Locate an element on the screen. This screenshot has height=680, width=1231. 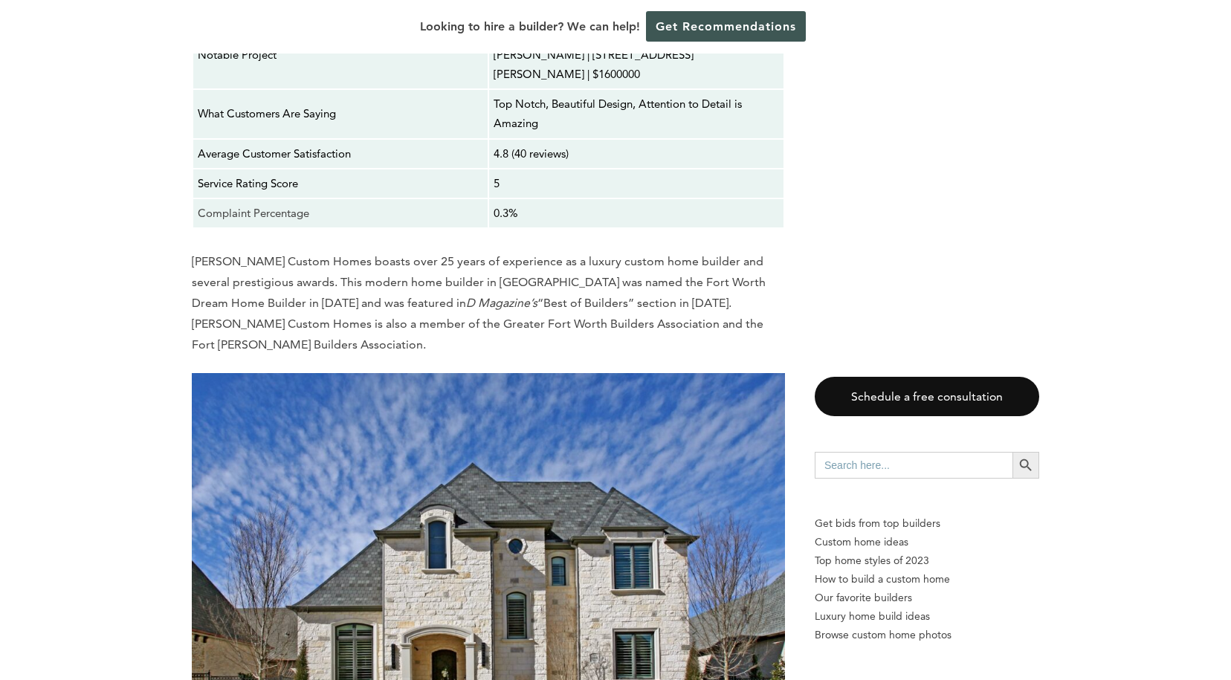
input: Search here... is located at coordinates (914, 465).